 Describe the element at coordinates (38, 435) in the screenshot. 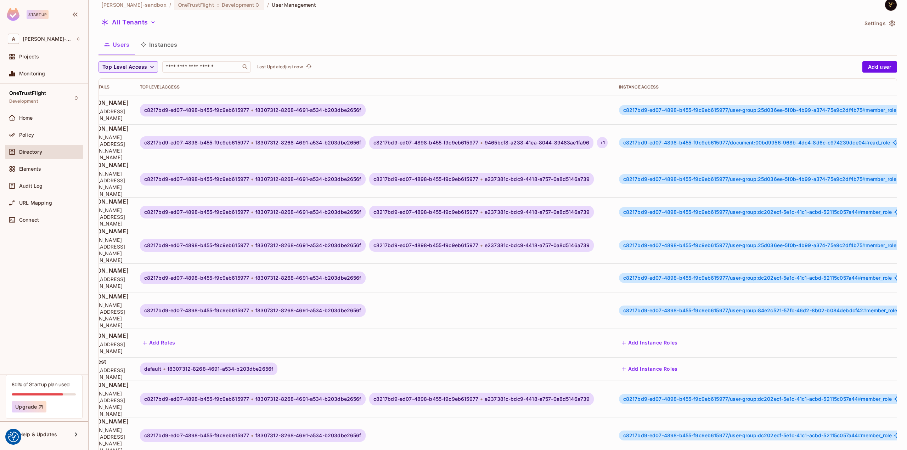

I see `span: Help & Updates` at that location.